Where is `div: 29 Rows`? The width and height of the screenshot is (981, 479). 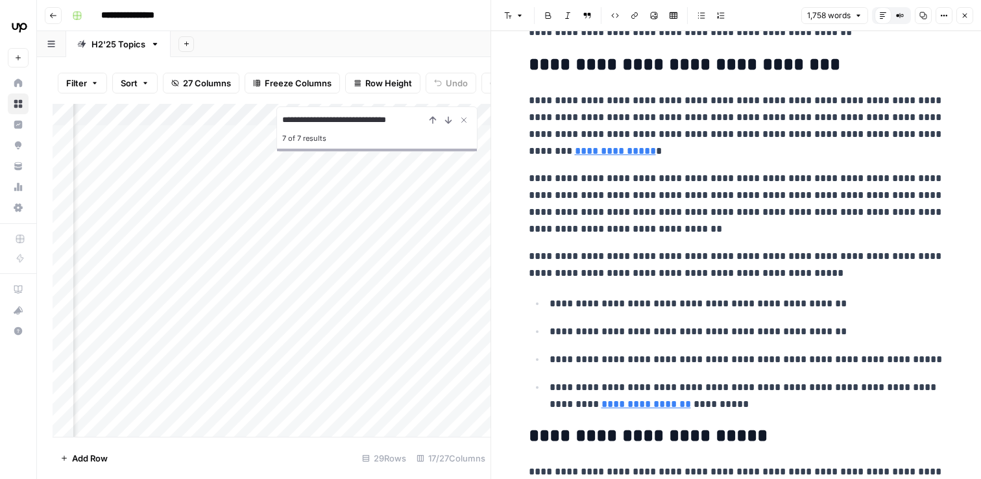
div: 29 Rows is located at coordinates (384, 458).